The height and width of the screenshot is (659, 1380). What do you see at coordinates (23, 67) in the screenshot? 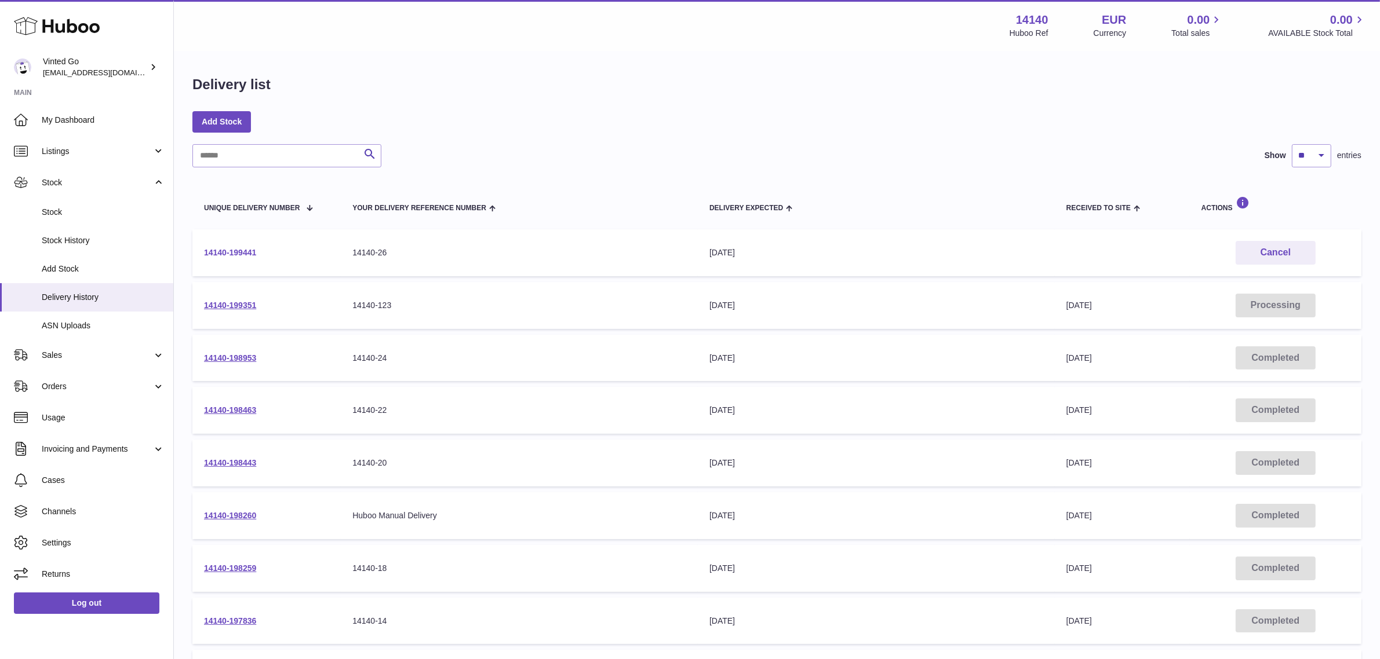
I see `img: internalAdmin-14140@internal.huboo.com` at bounding box center [23, 67].